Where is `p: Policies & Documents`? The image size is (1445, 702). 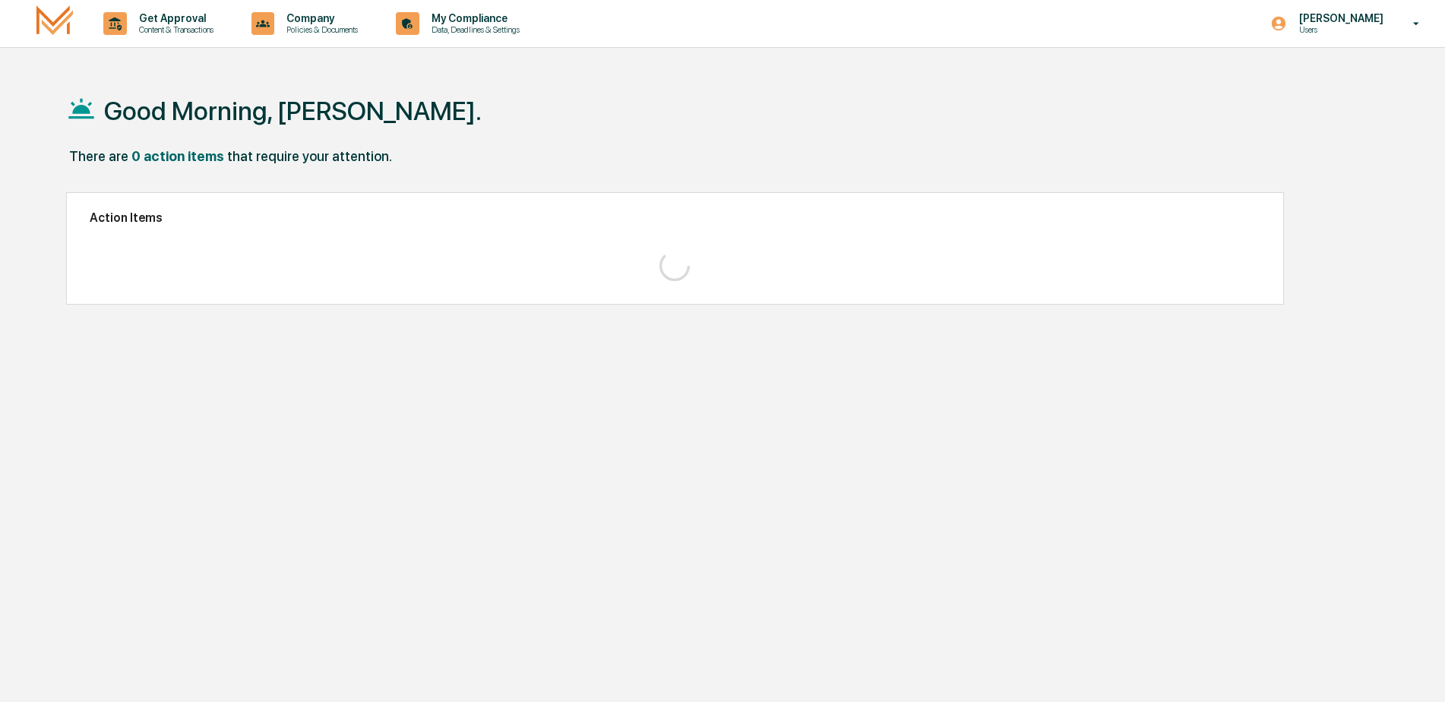 p: Policies & Documents is located at coordinates (320, 30).